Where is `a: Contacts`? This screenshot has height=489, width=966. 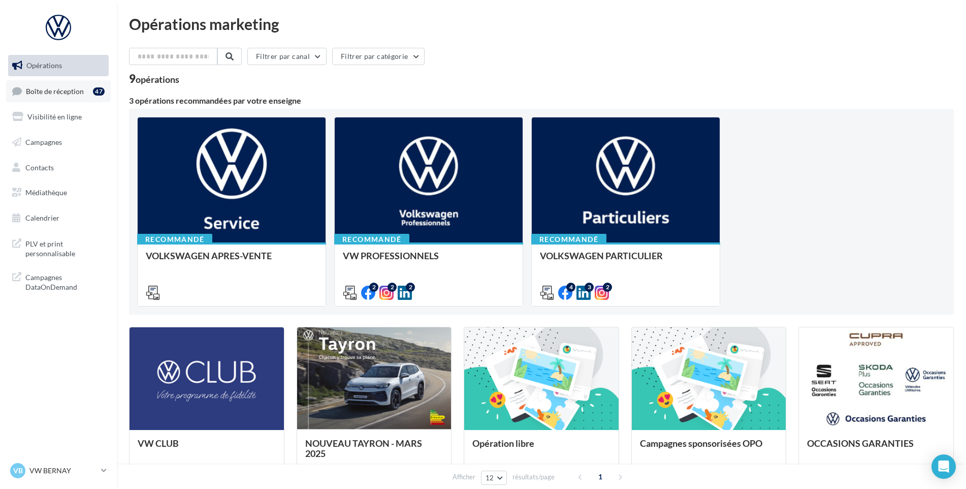
a: Contacts is located at coordinates (58, 168).